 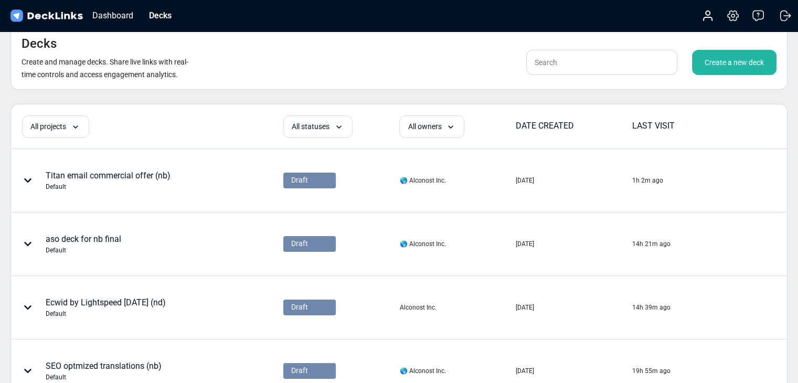 I want to click on div: 1h 2m ago, so click(x=647, y=180).